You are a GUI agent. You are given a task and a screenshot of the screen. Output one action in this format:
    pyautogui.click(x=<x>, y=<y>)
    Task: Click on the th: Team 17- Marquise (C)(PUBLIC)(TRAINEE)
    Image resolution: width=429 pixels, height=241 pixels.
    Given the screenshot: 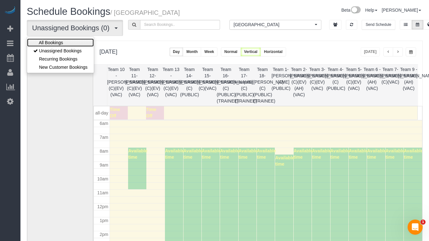 What is the action you would take?
    pyautogui.click(x=245, y=85)
    